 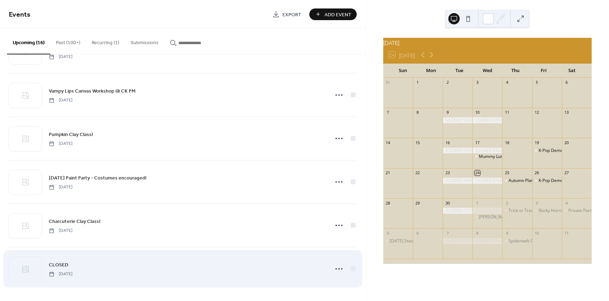 What do you see at coordinates (431, 71) in the screenshot?
I see `div: Mon` at bounding box center [431, 71].